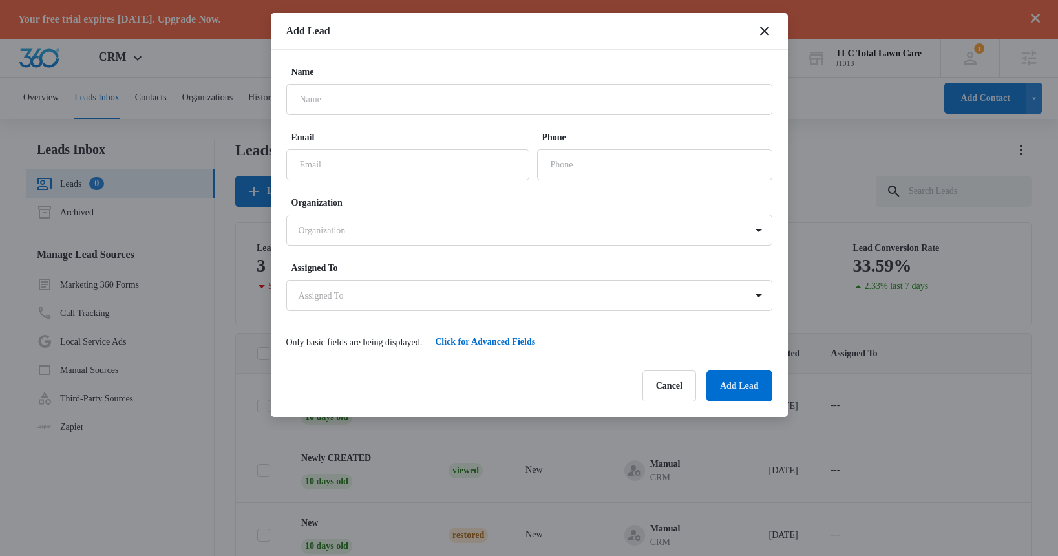 This screenshot has height=556, width=1058. Describe the element at coordinates (765, 31) in the screenshot. I see `button: close` at that location.